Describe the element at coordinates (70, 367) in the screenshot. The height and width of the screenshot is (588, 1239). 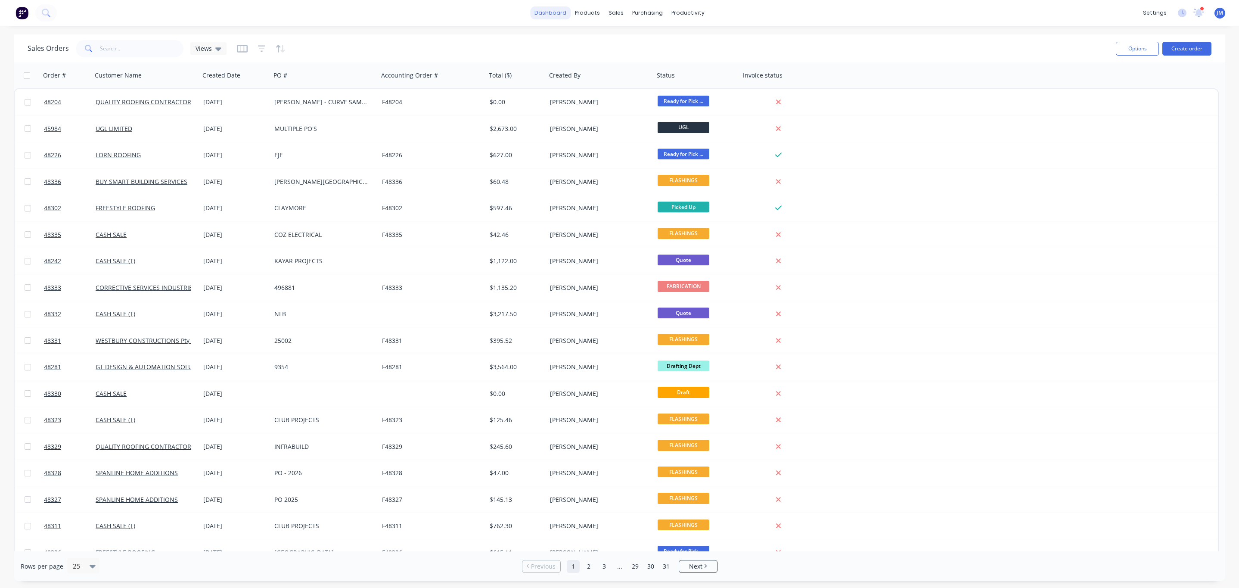
I see `a: 48281` at that location.